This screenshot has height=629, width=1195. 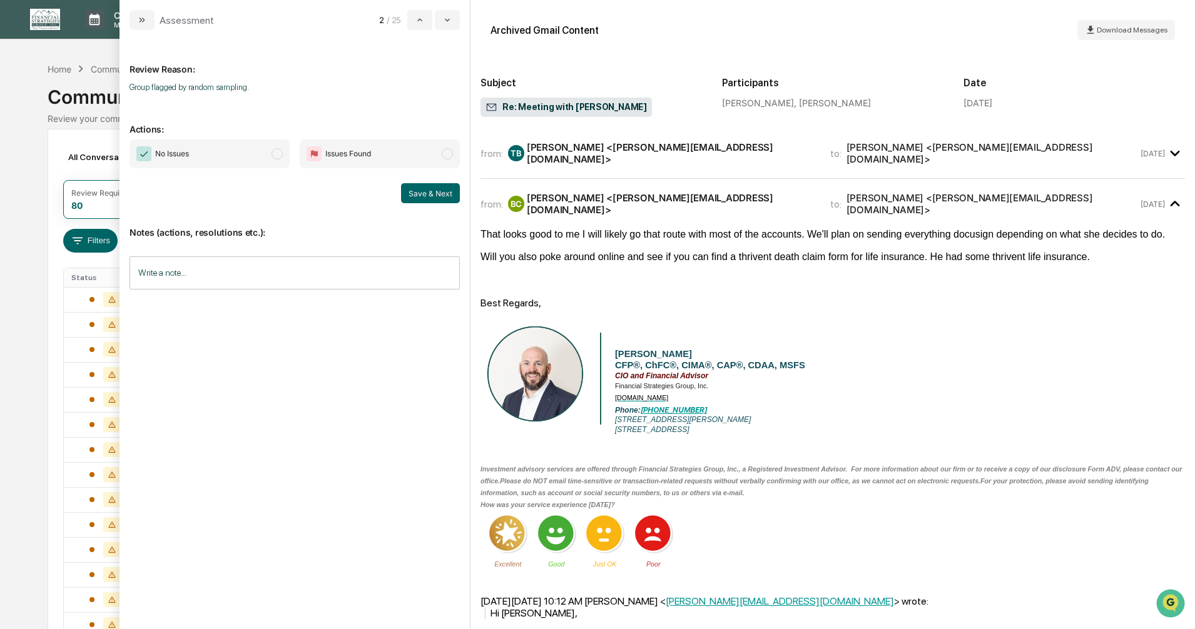 I want to click on p: Calendar, so click(x=135, y=15).